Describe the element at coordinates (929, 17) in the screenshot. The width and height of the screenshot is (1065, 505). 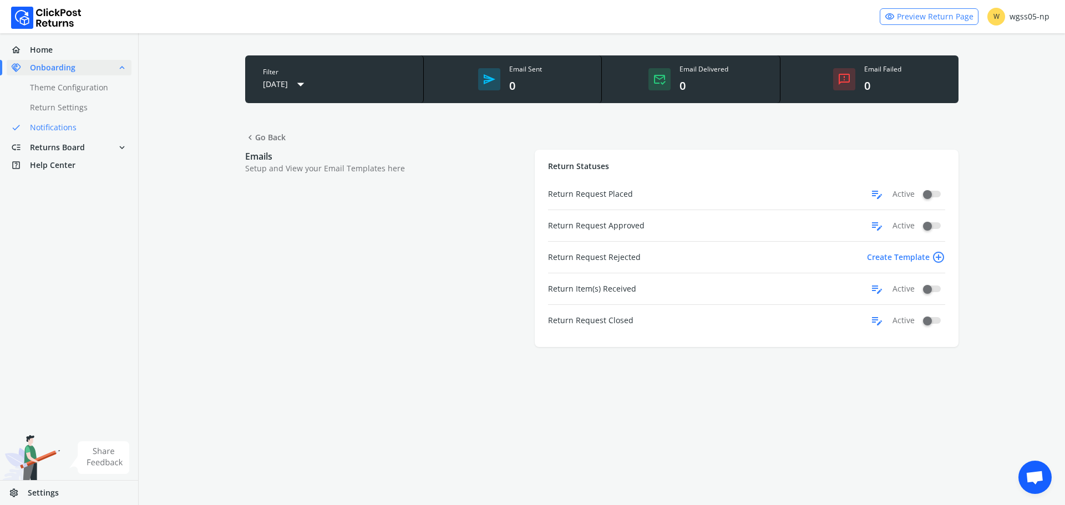
I see `a: visibilityPreview Return Page` at that location.